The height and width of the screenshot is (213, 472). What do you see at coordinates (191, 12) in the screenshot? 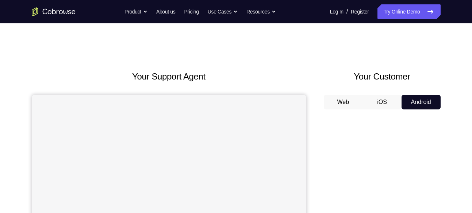
I see `a: Pricing` at bounding box center [191, 12].